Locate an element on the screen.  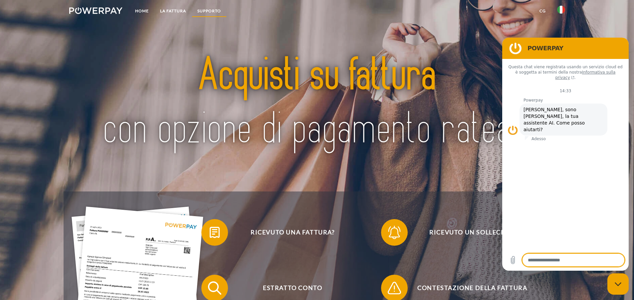
a: Supporto is located at coordinates (209, 11).